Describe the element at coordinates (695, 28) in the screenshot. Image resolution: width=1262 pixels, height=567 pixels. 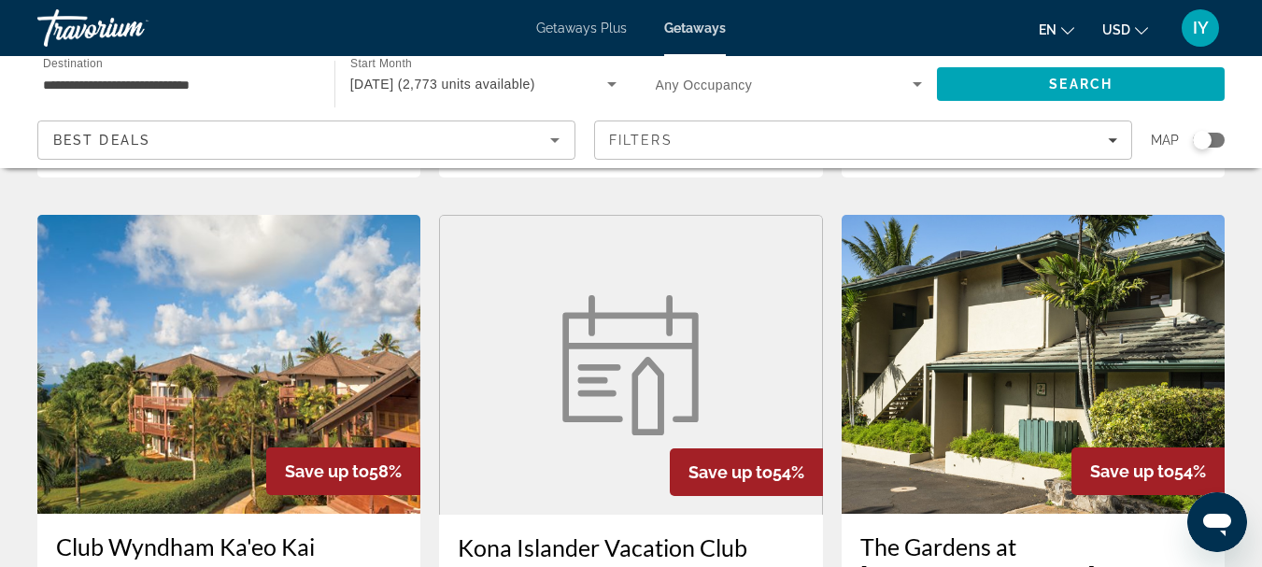
I see `span: Getaways` at that location.